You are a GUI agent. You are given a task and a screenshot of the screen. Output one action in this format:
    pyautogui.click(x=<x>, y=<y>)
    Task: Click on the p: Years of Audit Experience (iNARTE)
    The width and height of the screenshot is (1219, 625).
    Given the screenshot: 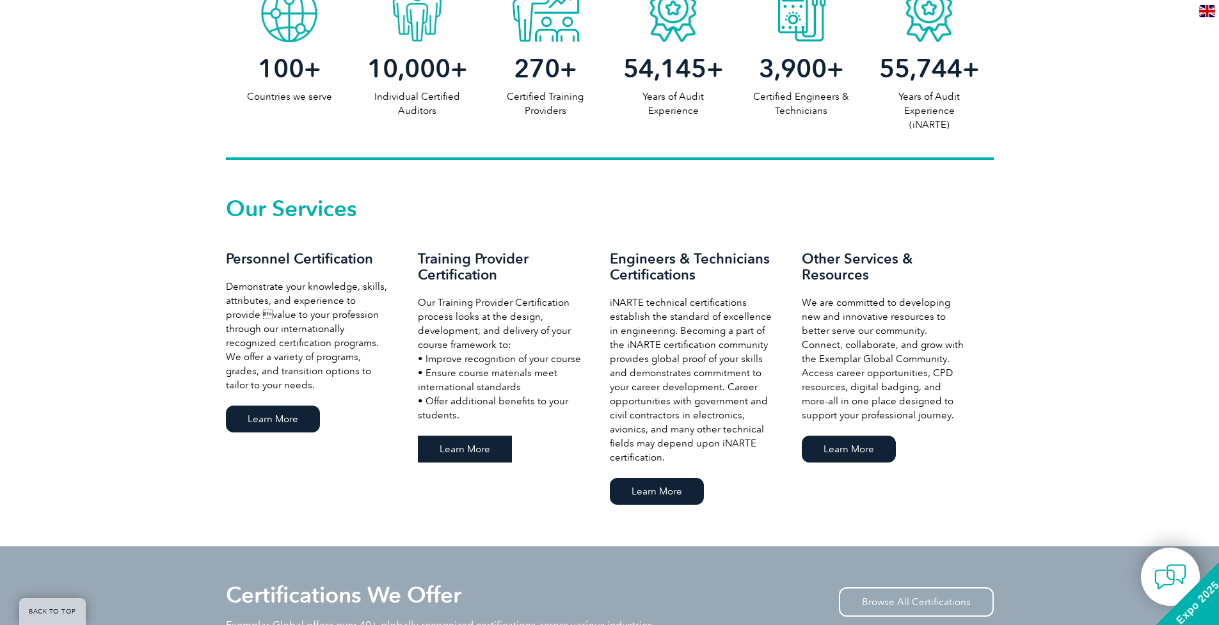 What is the action you would take?
    pyautogui.click(x=929, y=111)
    